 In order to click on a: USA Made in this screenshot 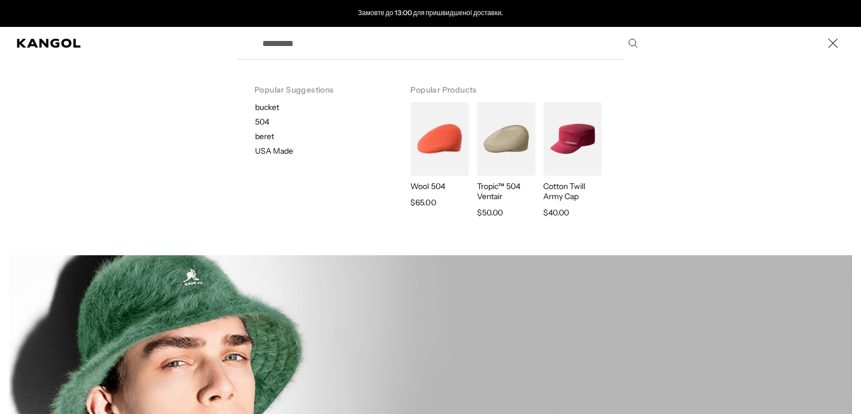, I will do `click(317, 151)`.